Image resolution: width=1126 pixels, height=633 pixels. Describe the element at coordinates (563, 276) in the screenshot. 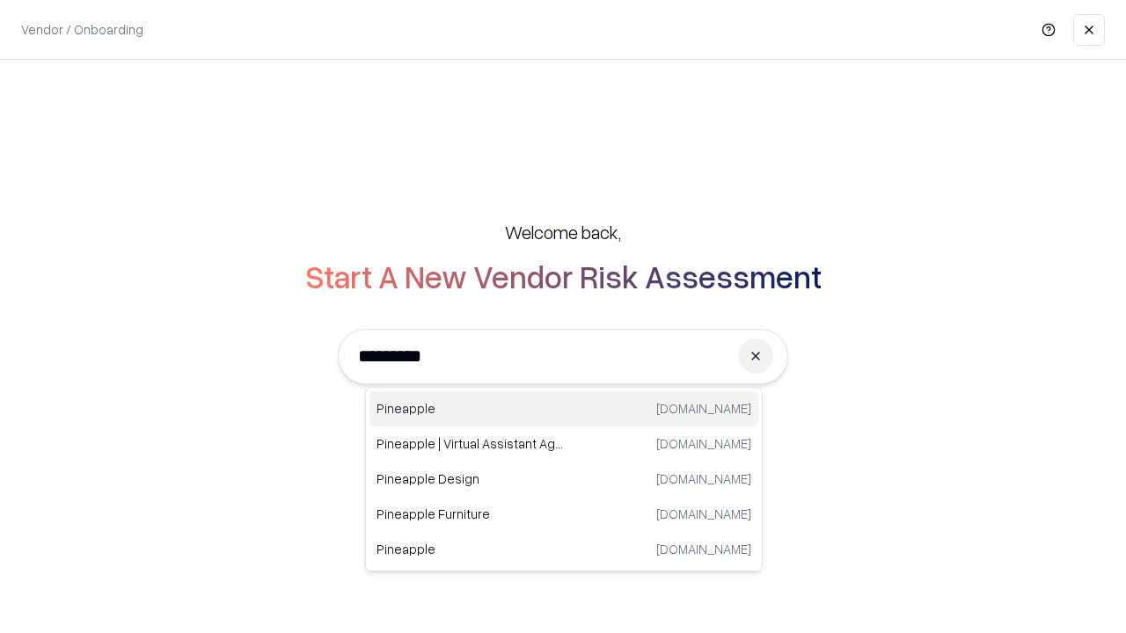

I see `h2: Start A New Vendor Risk Assessment` at that location.